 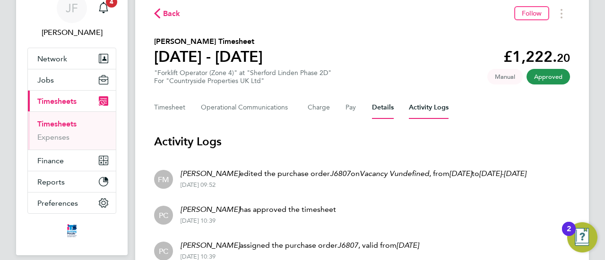 What do you see at coordinates (51, 182) in the screenshot?
I see `span: Reports` at bounding box center [51, 182].